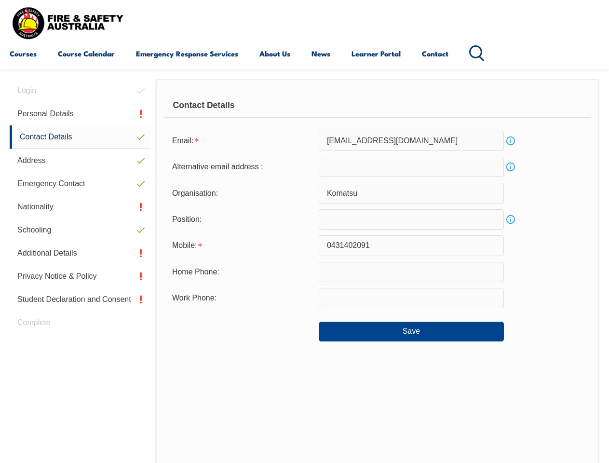 This screenshot has width=609, height=463. What do you see at coordinates (242, 245) in the screenshot?
I see `div: Mobile is required.` at bounding box center [242, 245].